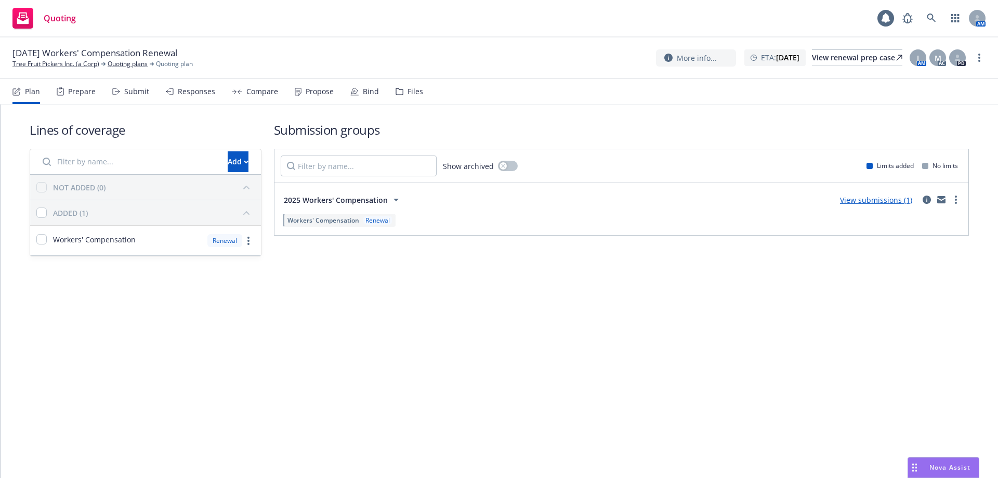 The width and height of the screenshot is (998, 478). Describe the element at coordinates (56, 64) in the screenshot. I see `a: Tree Fruit Pickers Inc. (a Corp)` at that location.